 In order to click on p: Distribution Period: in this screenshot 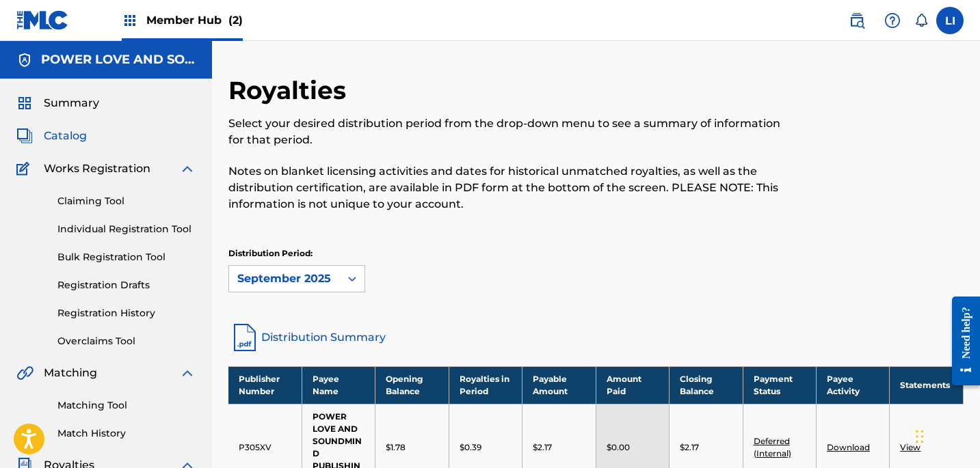, I will do `click(297, 254)`.